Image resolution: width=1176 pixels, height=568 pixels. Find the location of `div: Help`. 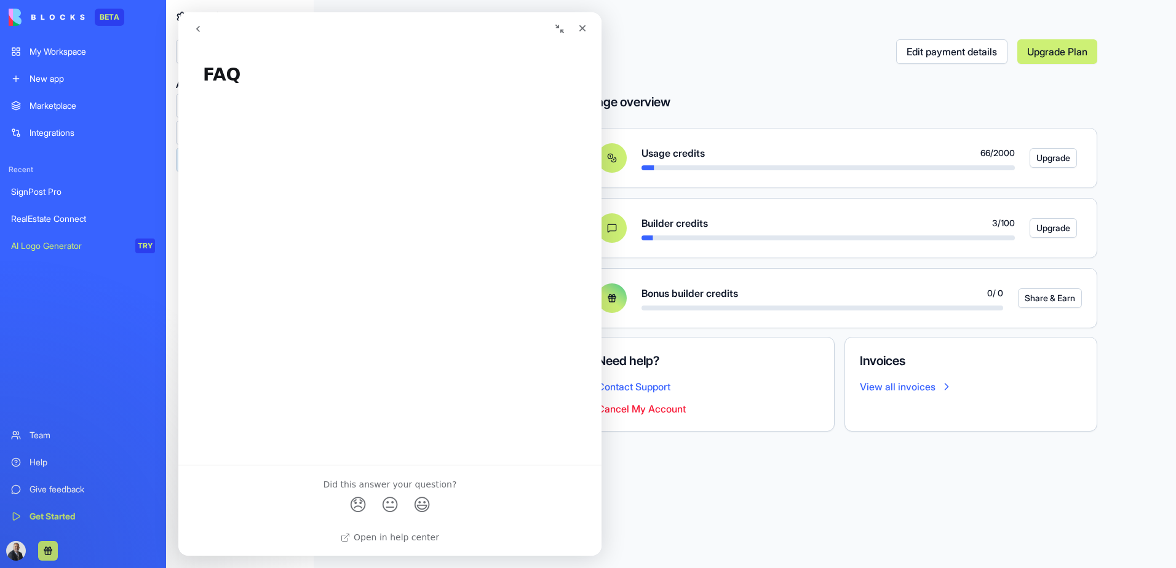

div: Help is located at coordinates (92, 462).